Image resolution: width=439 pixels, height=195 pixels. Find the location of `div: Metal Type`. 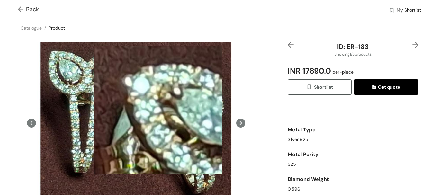

div: Metal Type is located at coordinates (353, 130).